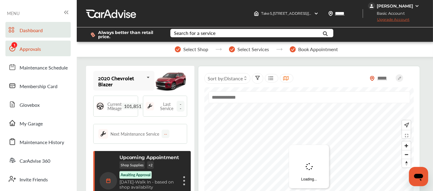 The width and height of the screenshot is (433, 191). Describe the element at coordinates (150, 165) in the screenshot. I see `p: + 2` at that location.